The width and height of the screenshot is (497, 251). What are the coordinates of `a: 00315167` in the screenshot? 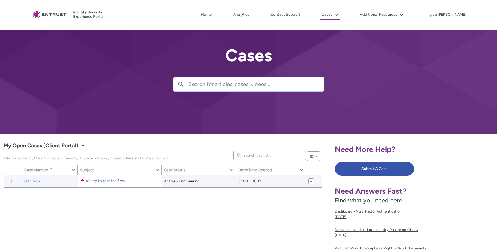 It's located at (32, 181).